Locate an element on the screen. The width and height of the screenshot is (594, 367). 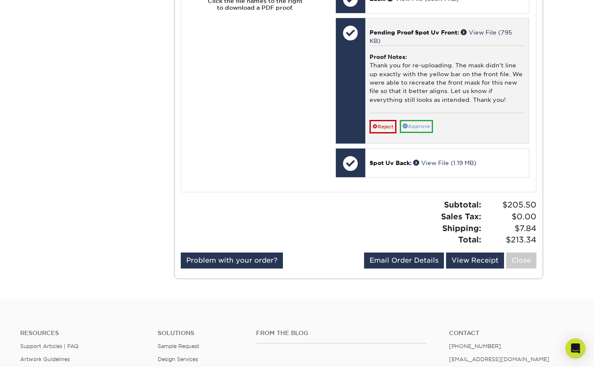
strong: Shipping: is located at coordinates (462, 228).